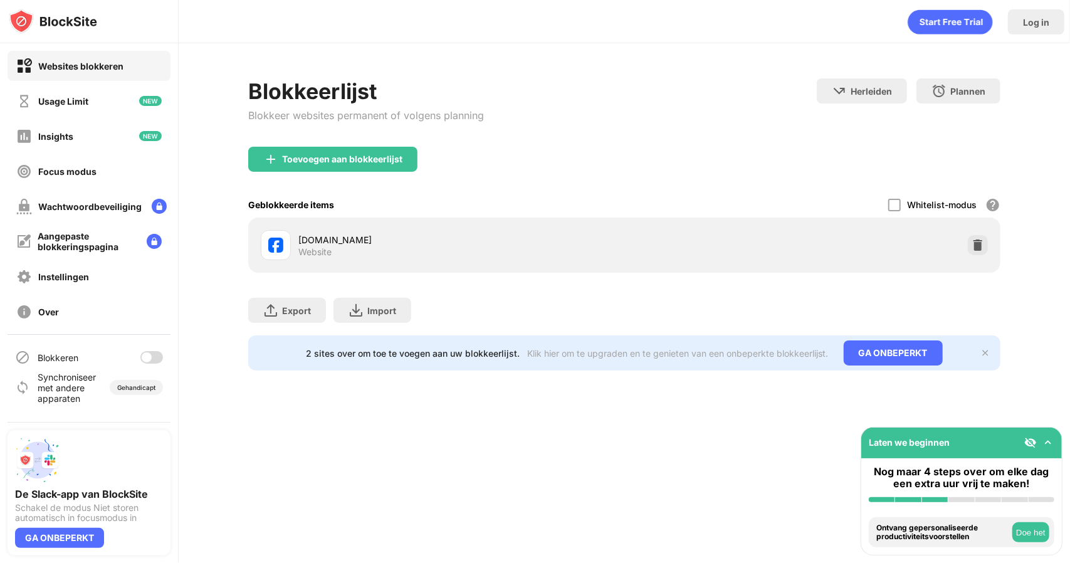 The width and height of the screenshot is (1070, 563). I want to click on div: Blokkeer websites permanent of volgens planning, so click(366, 115).